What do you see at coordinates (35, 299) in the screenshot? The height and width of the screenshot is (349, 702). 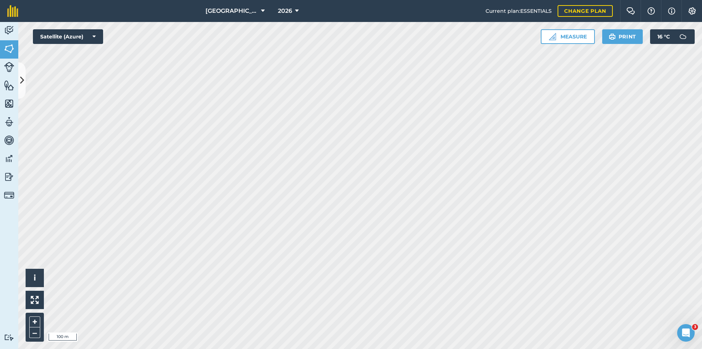 I see `img: Four arrows, one pointing top left, one top right, one bottom right and the last bottom left` at bounding box center [35, 299].